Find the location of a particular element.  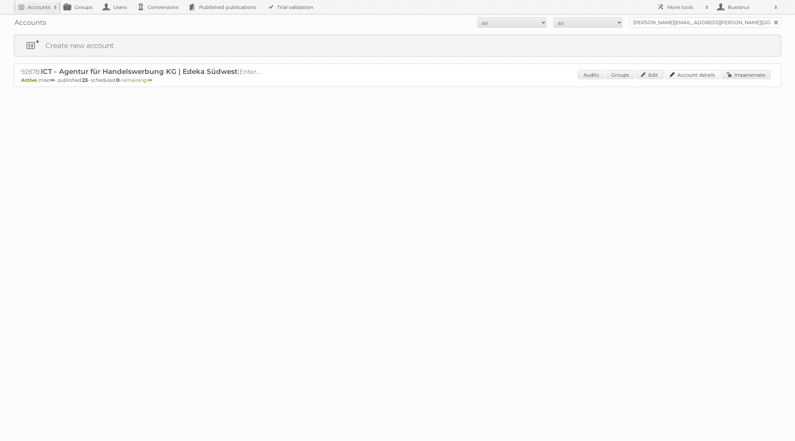

span: ICT - Agentur für Handelswerbung KG | Edeka Südwest is located at coordinates (139, 71).